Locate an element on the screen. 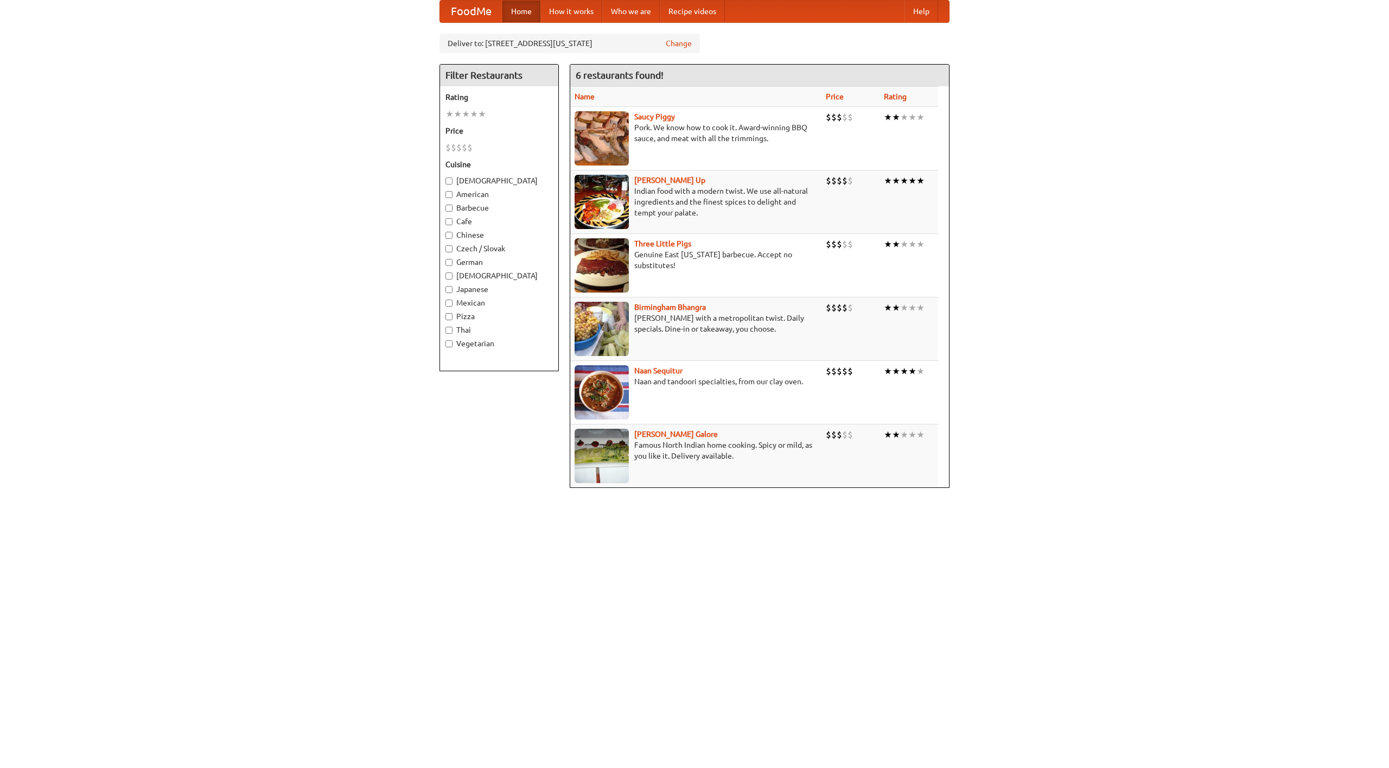 Image resolution: width=1389 pixels, height=768 pixels. a: FoodMe is located at coordinates (471, 11).